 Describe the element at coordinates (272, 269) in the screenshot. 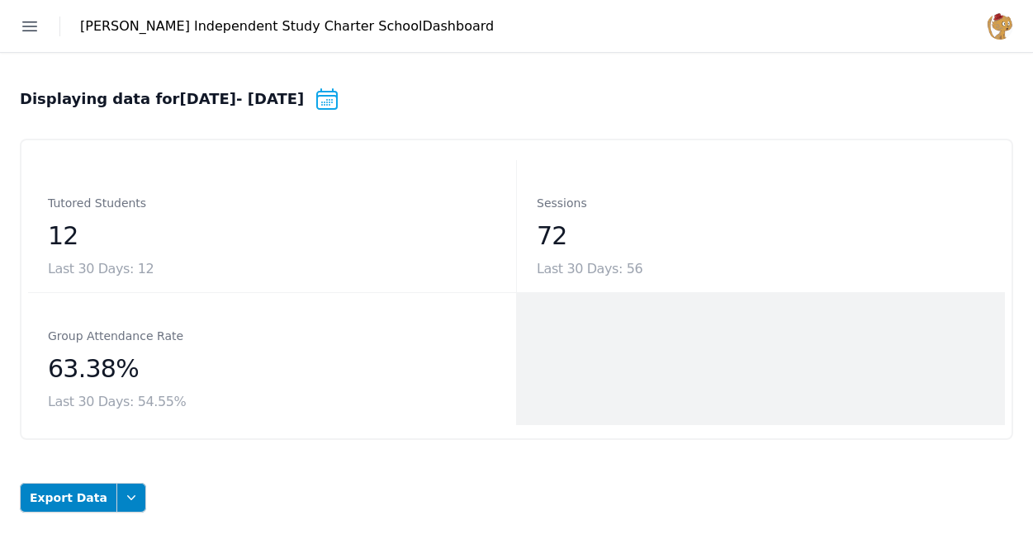

I see `div: Last 30 Days: 12` at that location.